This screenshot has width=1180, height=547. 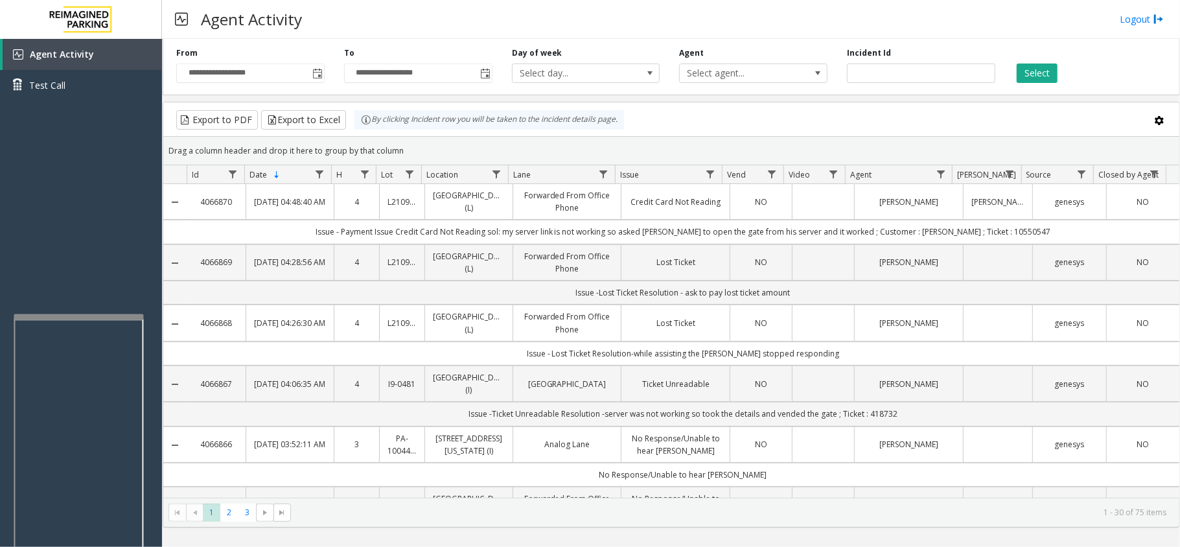 What do you see at coordinates (282, 513) in the screenshot?
I see `span: Go to the last page` at bounding box center [282, 513].